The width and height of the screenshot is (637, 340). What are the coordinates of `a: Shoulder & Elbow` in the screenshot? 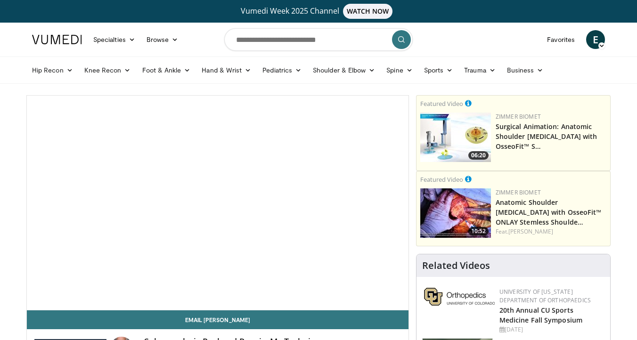 It's located at (344, 70).